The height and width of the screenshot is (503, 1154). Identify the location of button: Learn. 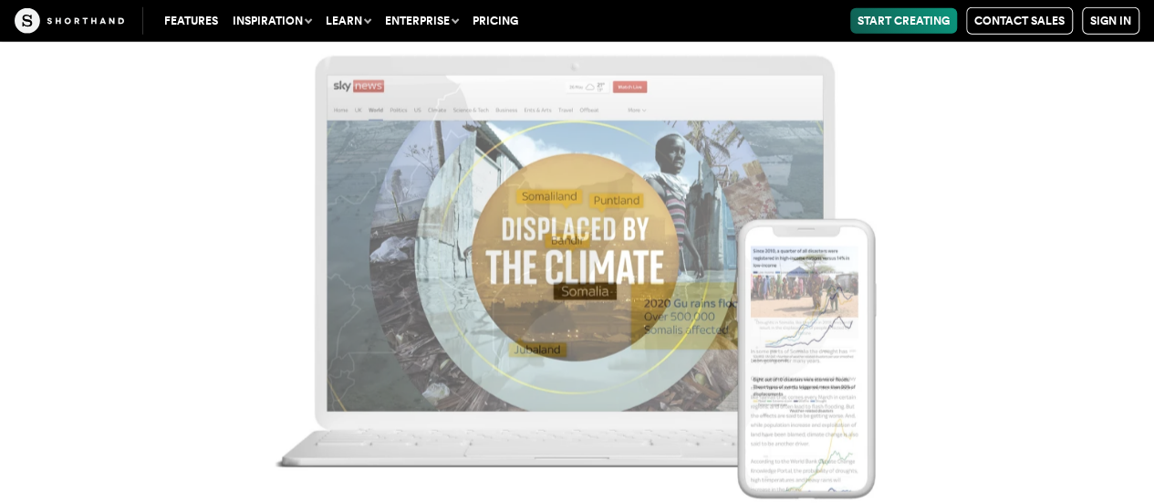
(348, 21).